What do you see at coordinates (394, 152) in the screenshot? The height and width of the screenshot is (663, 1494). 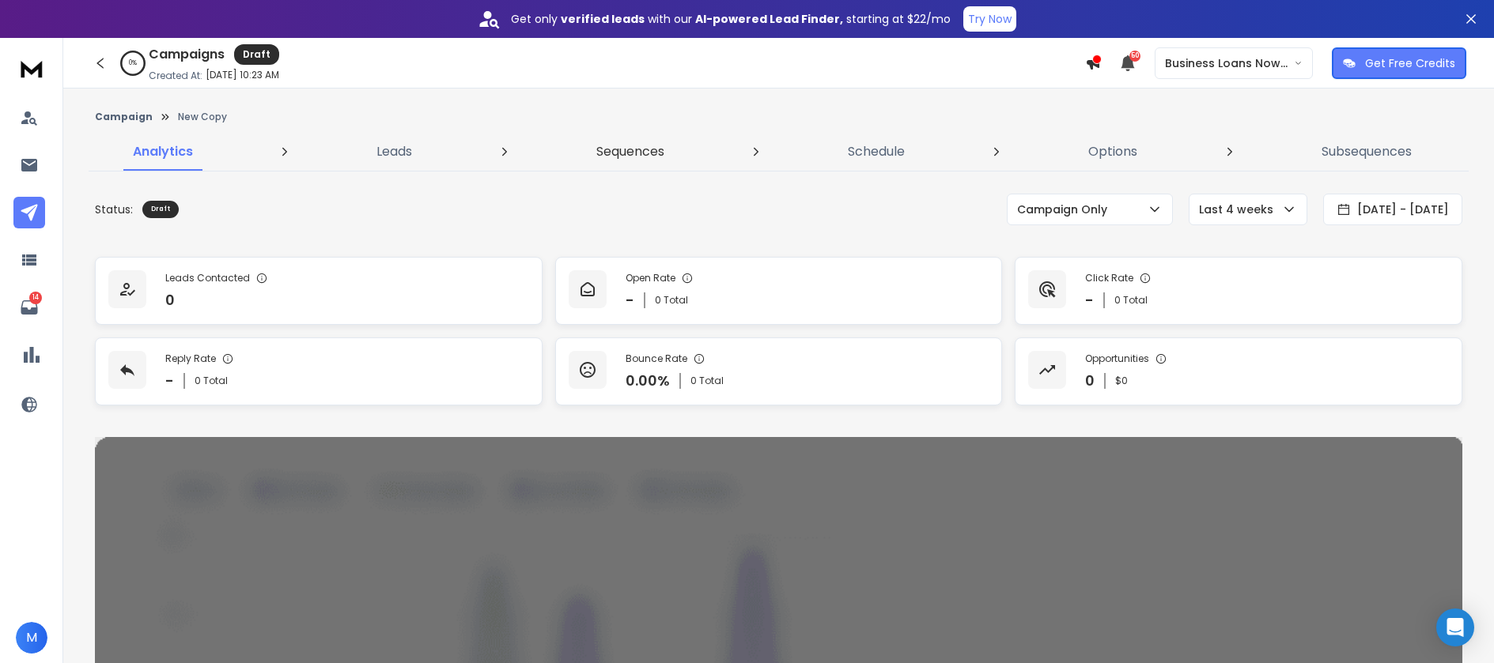 I see `a: Leads` at bounding box center [394, 152].